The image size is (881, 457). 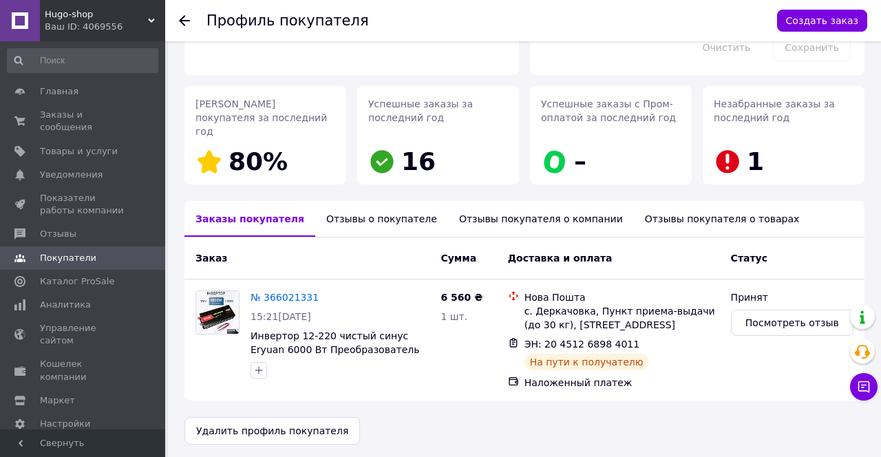 What do you see at coordinates (65, 305) in the screenshot?
I see `span: Аналитика` at bounding box center [65, 305].